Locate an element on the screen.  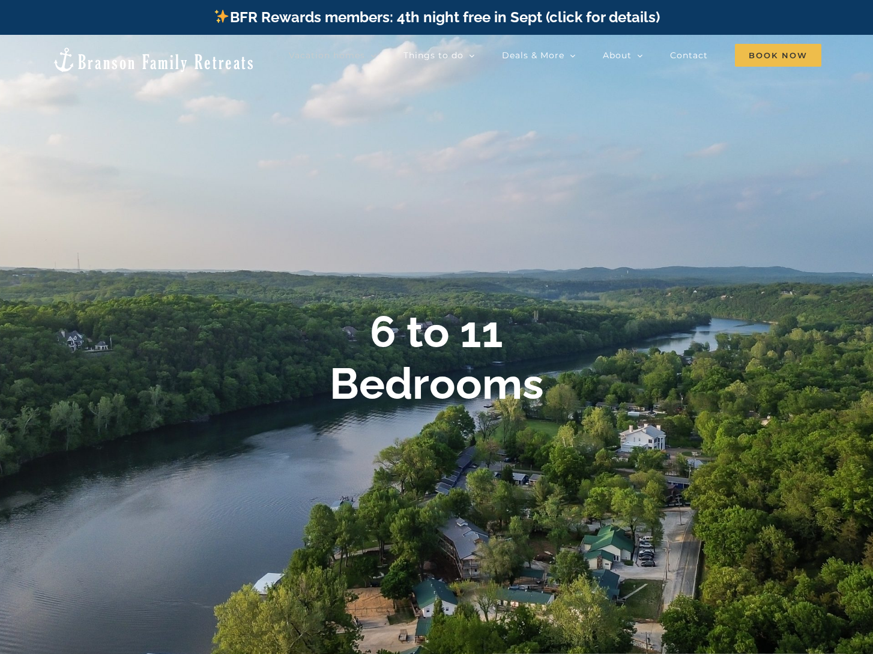
a: BFR Rewards members: 4th night free in Sept (click for details) is located at coordinates (436, 17).